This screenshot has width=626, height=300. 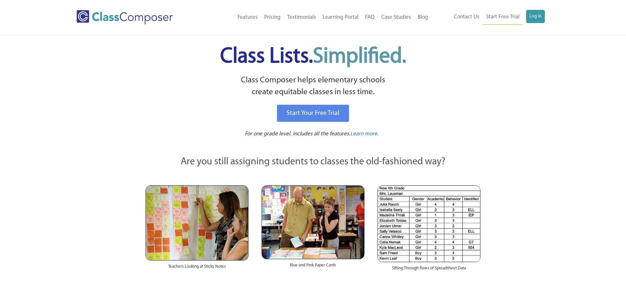 What do you see at coordinates (536, 16) in the screenshot?
I see `a: Log In` at bounding box center [536, 16].